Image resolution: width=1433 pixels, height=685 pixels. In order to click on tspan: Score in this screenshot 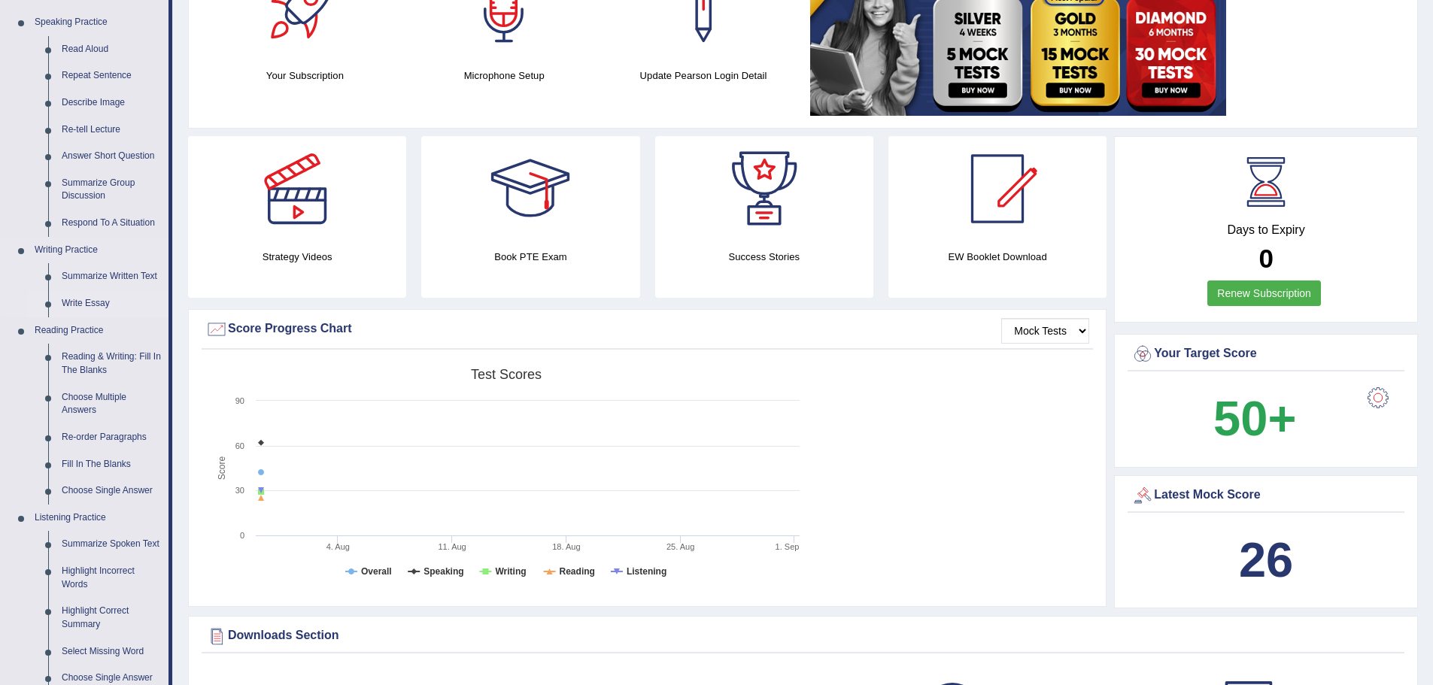, I will do `click(222, 469)`.